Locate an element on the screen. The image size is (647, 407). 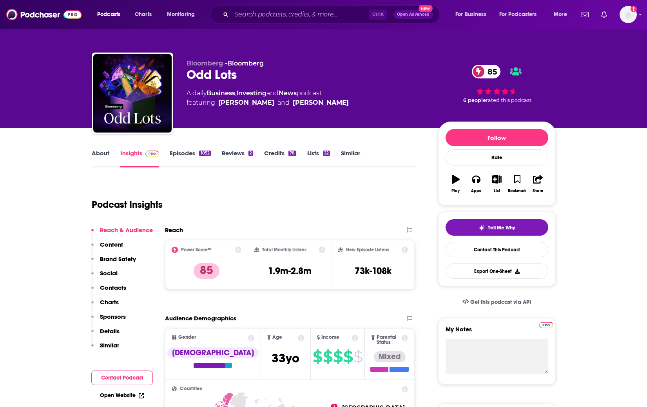
span: Charts is located at coordinates (143, 14).